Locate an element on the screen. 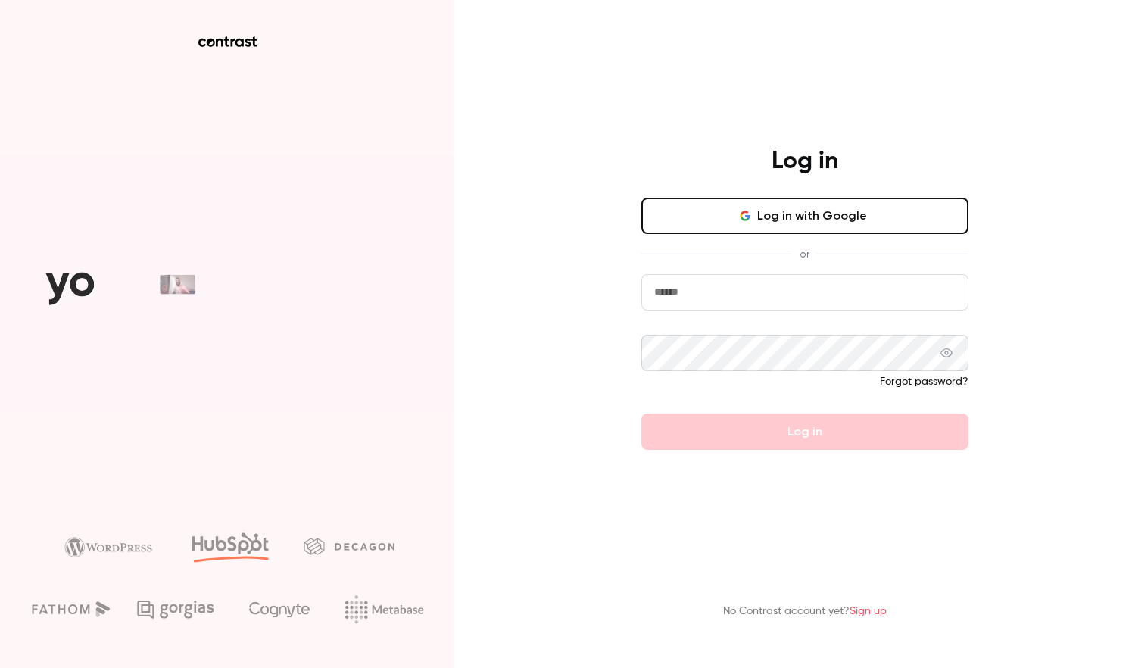 The image size is (1132, 668). button: Log in with Google is located at coordinates (805, 216).